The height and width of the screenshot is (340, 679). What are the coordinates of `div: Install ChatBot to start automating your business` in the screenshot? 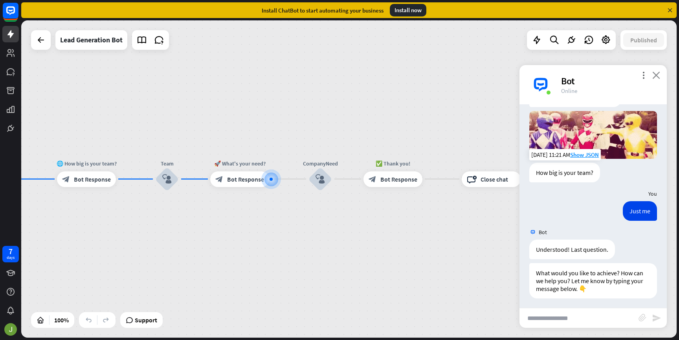 It's located at (322, 10).